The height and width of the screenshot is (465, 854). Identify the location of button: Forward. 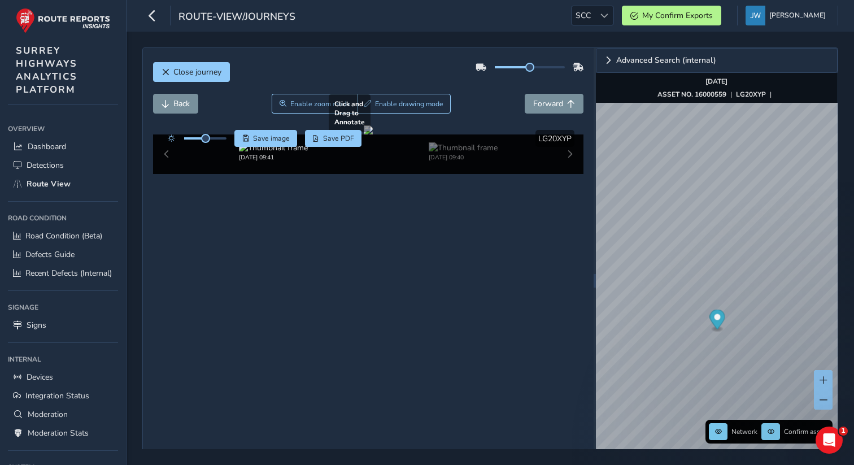
(554, 103).